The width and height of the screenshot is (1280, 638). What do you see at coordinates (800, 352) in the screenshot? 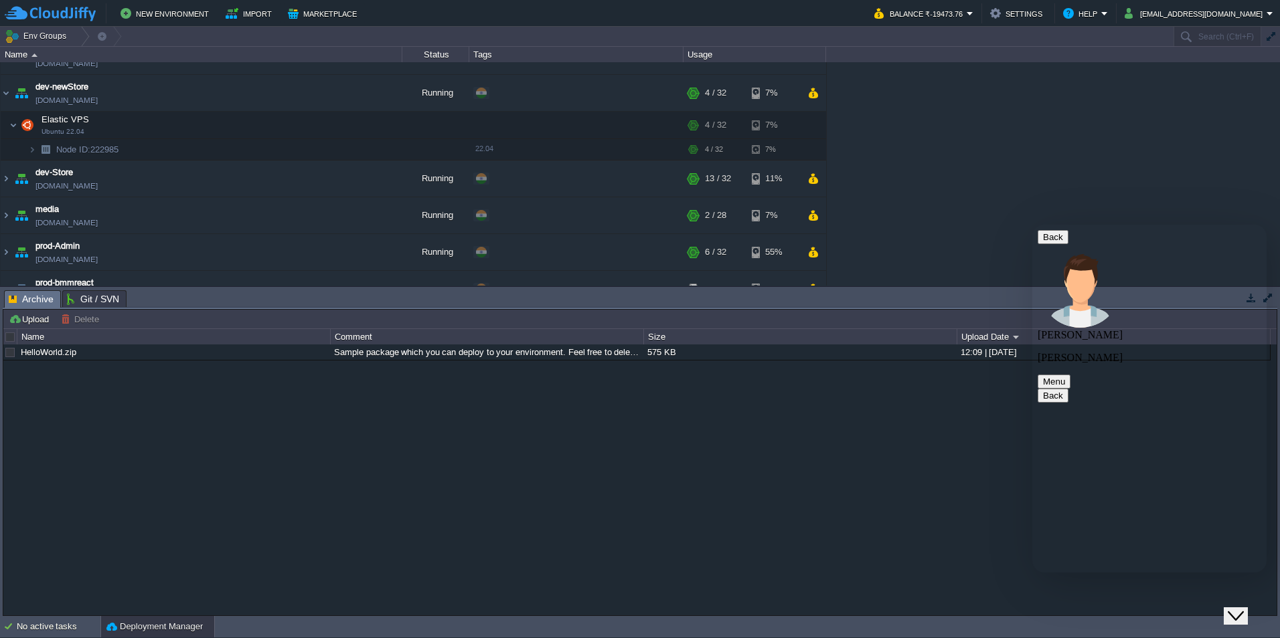
I see `div: 575 KB` at bounding box center [800, 352].